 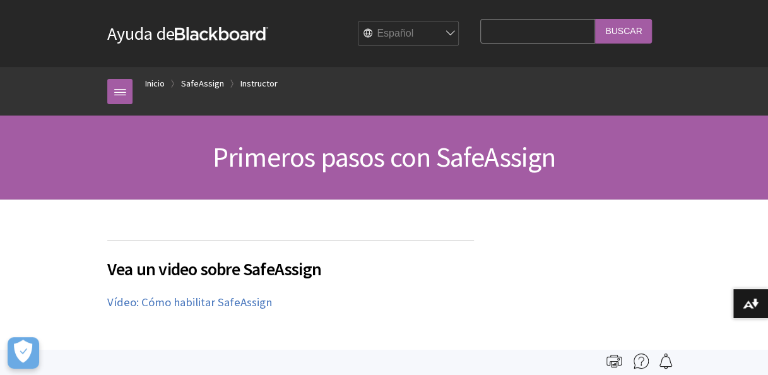 What do you see at coordinates (23, 353) in the screenshot?
I see `button: Abrir preferencias` at bounding box center [23, 353].